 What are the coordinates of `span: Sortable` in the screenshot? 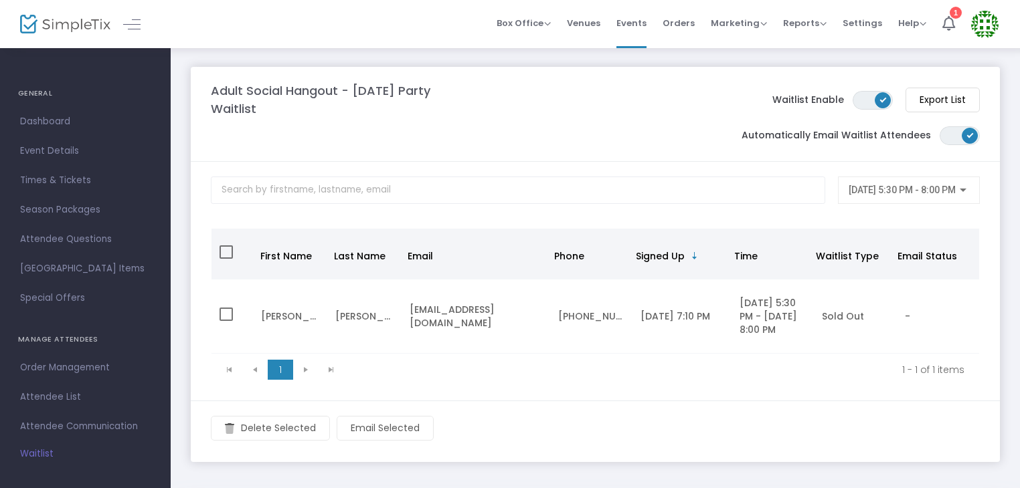 It's located at (694, 256).